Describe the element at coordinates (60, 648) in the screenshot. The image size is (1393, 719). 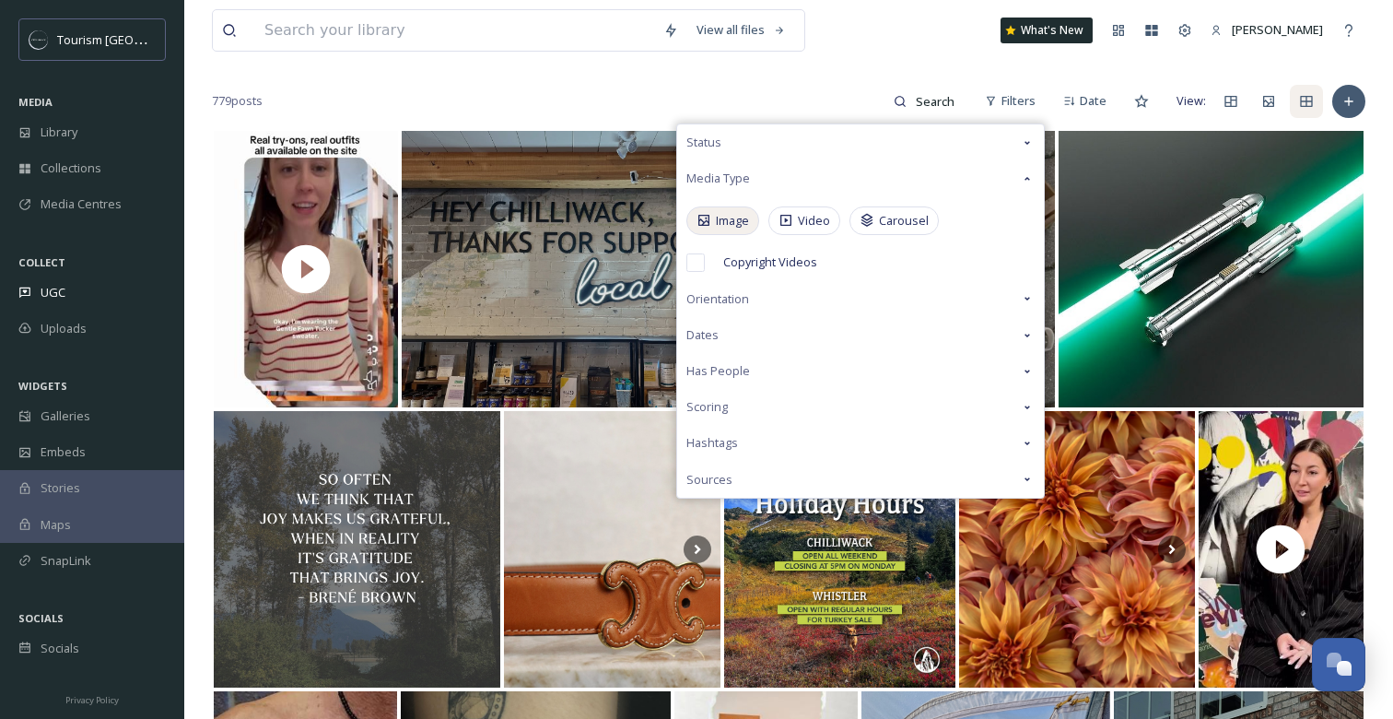
I see `span: Socials` at that location.